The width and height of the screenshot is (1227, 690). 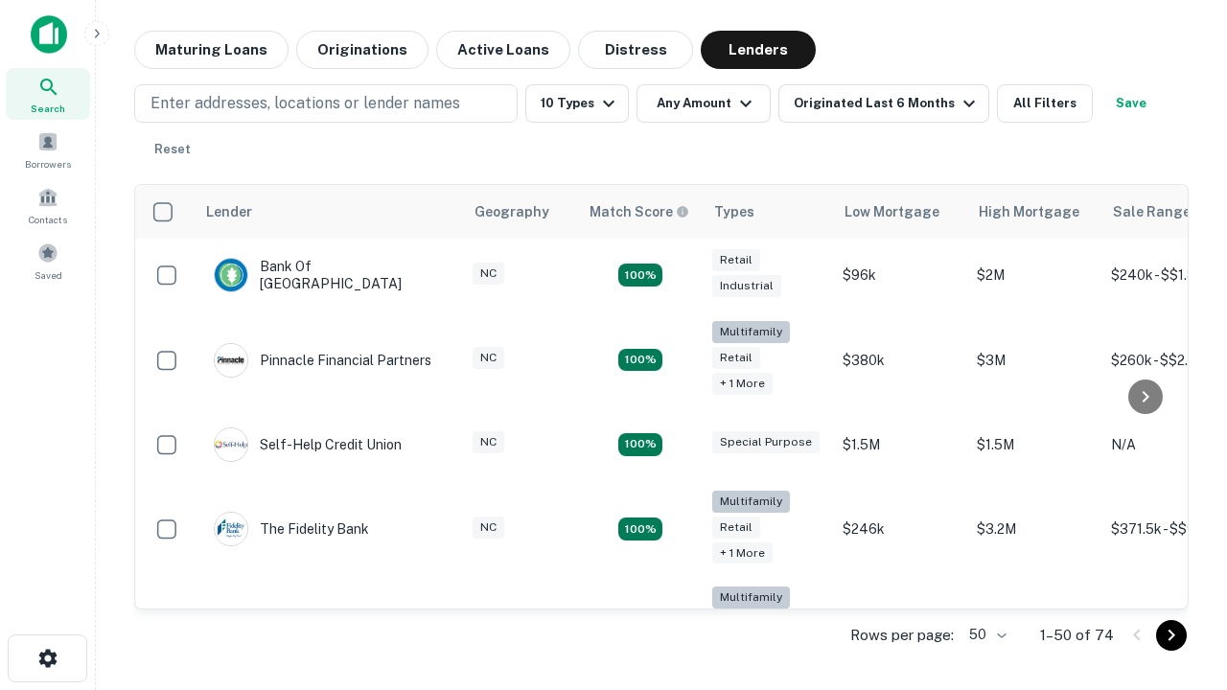 What do you see at coordinates (766, 442) in the screenshot?
I see `div: Special Purpose` at bounding box center [766, 442].